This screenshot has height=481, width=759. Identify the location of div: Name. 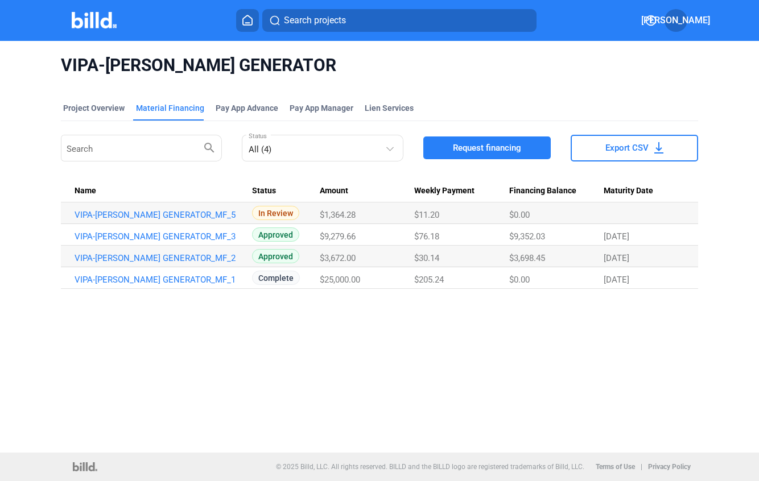
(163, 191).